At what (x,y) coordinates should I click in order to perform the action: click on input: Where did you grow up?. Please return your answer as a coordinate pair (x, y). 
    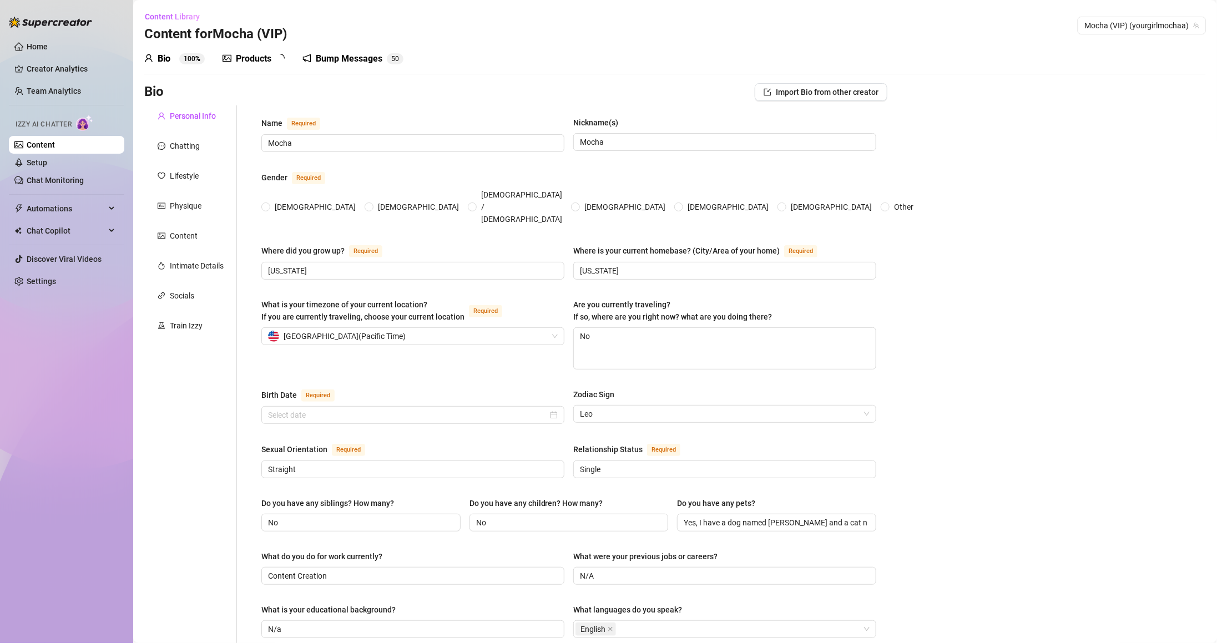
    Looking at the image, I should click on (412, 271).